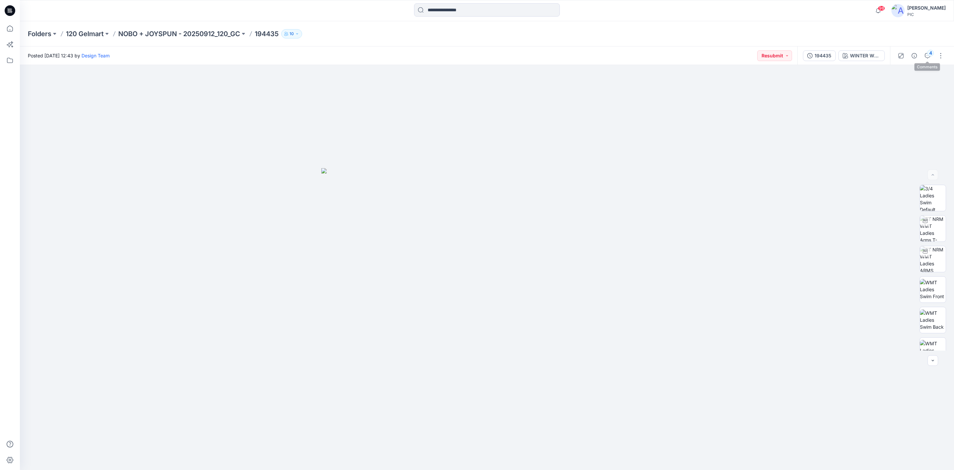 The width and height of the screenshot is (954, 470). Describe the element at coordinates (862, 56) in the screenshot. I see `button: WINTER WHITE` at that location.